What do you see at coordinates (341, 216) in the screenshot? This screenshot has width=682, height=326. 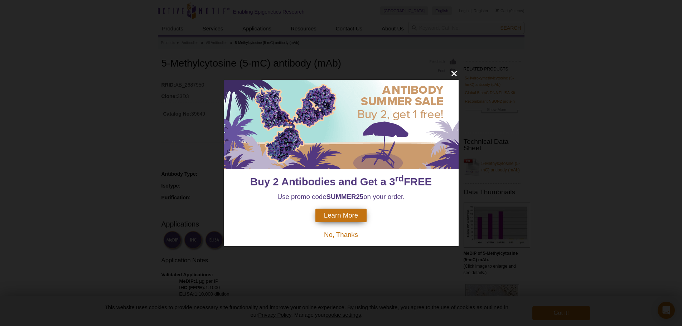 I see `span: Learn More` at bounding box center [341, 216].